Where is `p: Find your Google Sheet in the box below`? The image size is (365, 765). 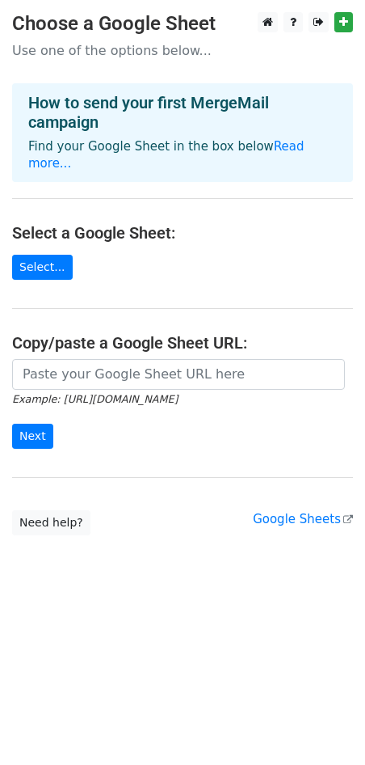
p: Find your Google Sheet in the box below is located at coordinates (183, 155).